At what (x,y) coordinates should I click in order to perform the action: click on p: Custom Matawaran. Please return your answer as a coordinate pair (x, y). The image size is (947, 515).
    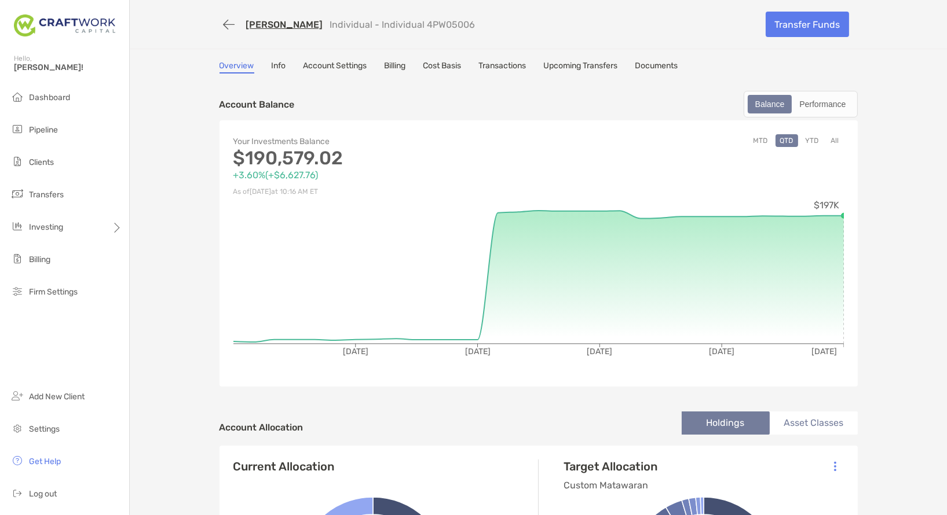
    Looking at the image, I should click on (611, 485).